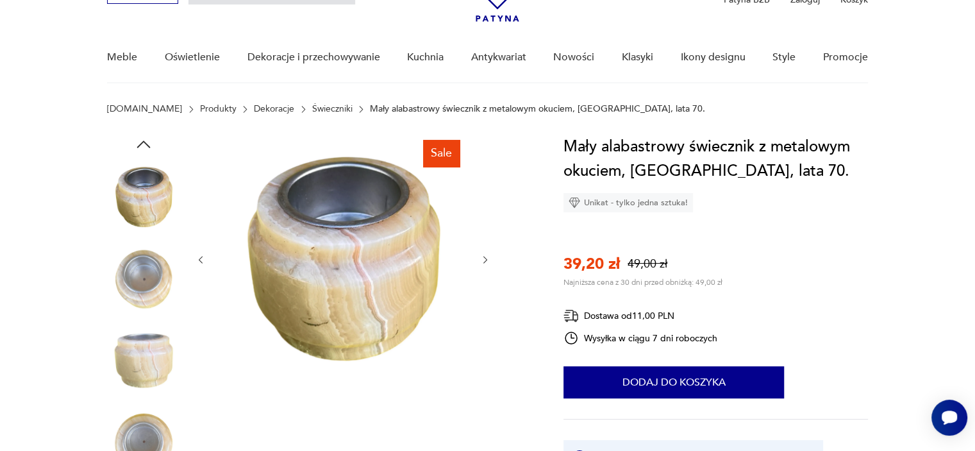 Image resolution: width=975 pixels, height=451 pixels. What do you see at coordinates (192, 57) in the screenshot?
I see `a: Oświetlenie` at bounding box center [192, 57].